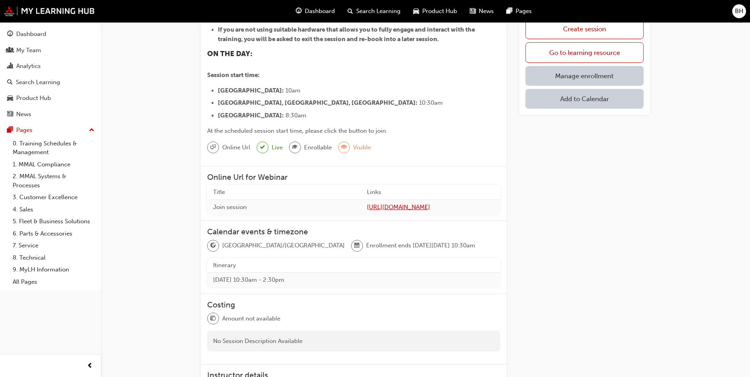 This screenshot has height=377, width=750. I want to click on span: Enrollable, so click(318, 147).